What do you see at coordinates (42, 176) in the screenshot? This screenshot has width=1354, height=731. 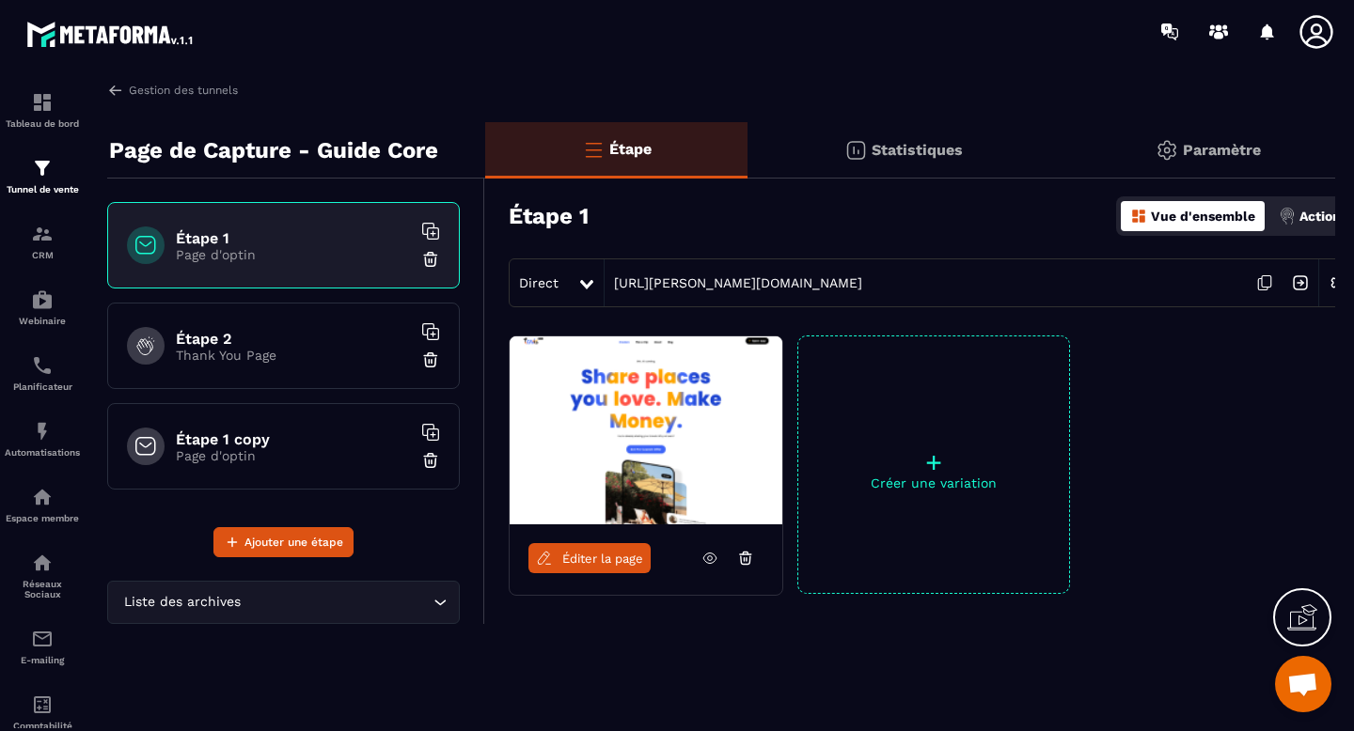 I see `a: formationformationTunnel de vente` at bounding box center [42, 176].